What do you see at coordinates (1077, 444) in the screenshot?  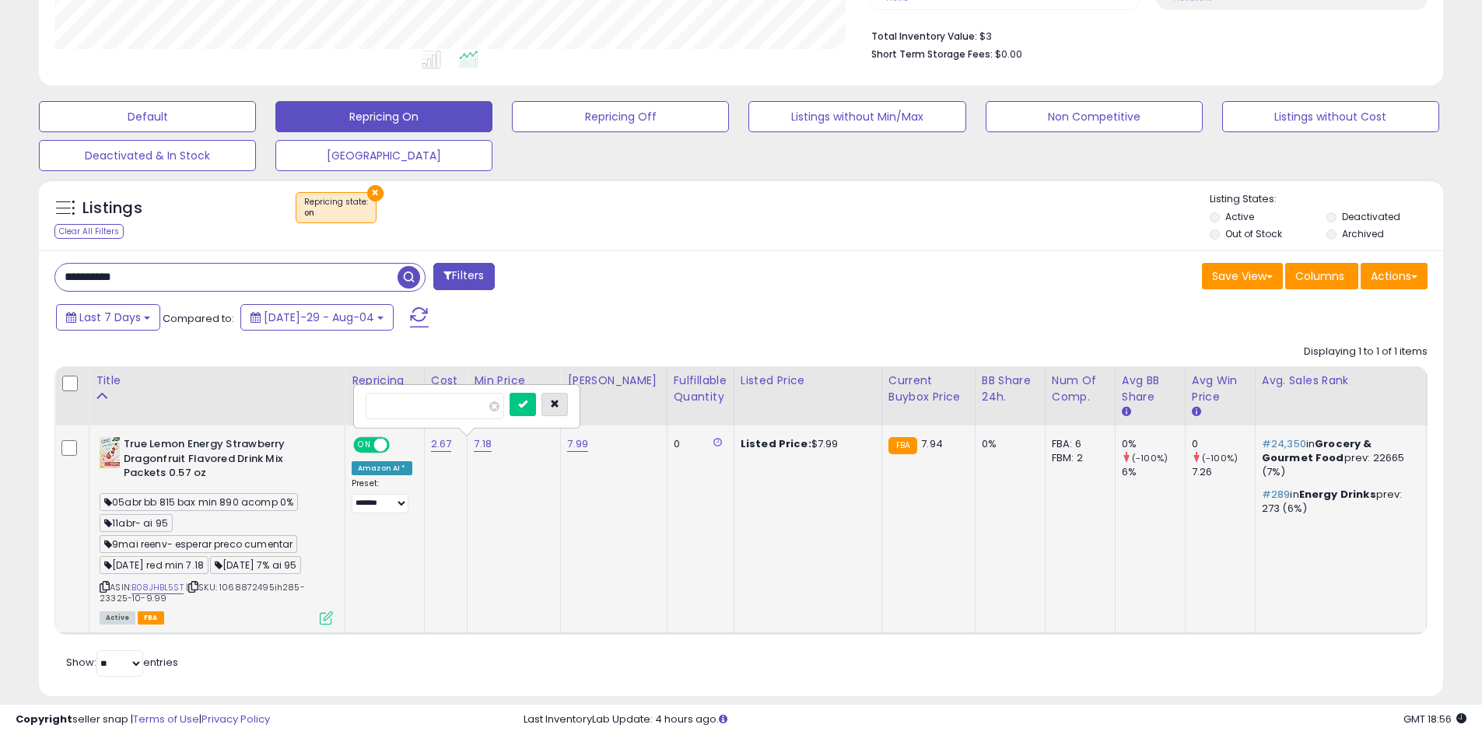 I see `div: FBA: 6` at bounding box center [1077, 444].